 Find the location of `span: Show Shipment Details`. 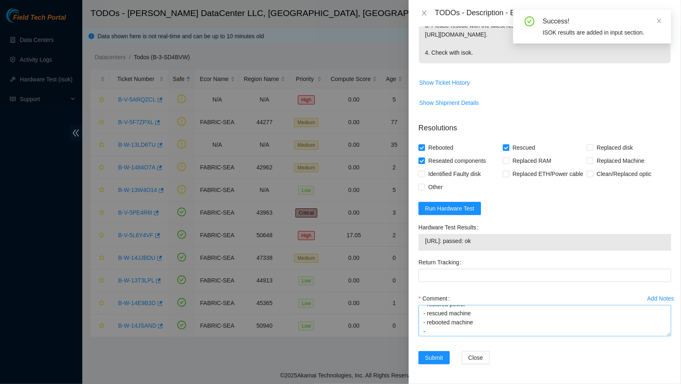

span: Show Shipment Details is located at coordinates (449, 103).